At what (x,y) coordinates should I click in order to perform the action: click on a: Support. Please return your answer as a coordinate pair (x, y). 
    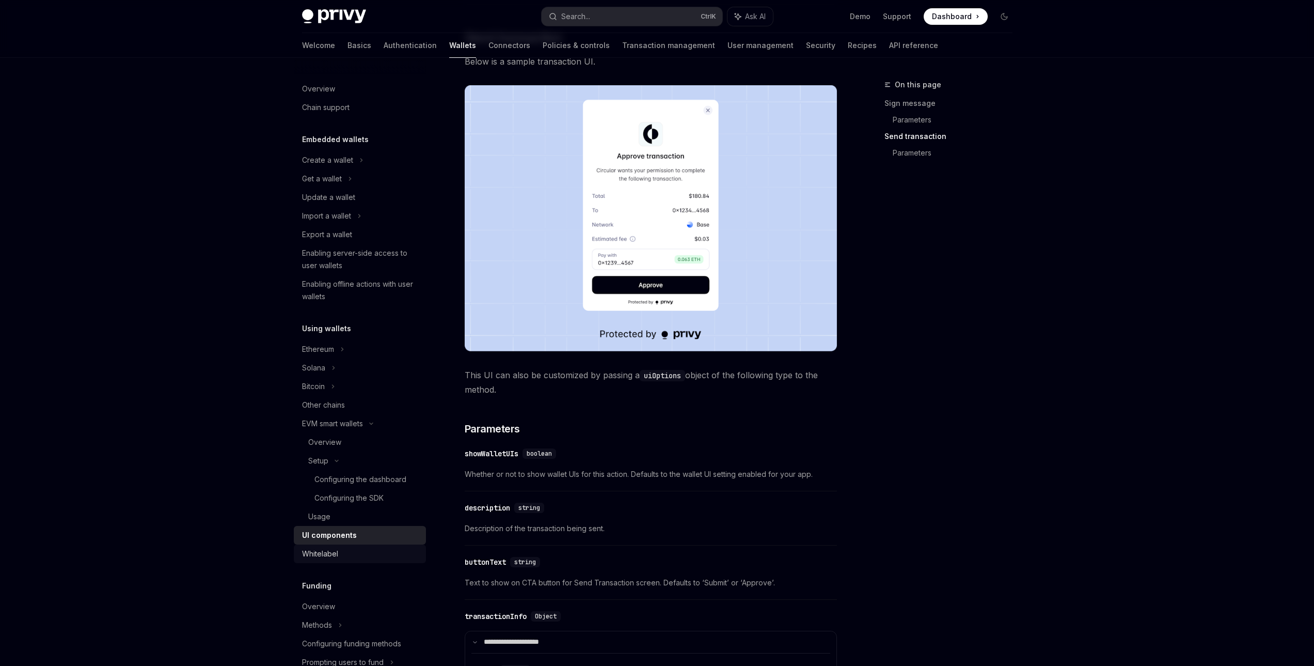
    Looking at the image, I should click on (897, 17).